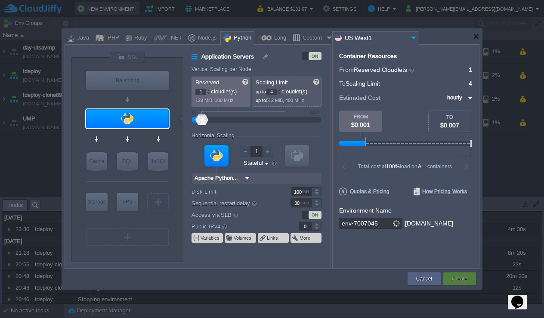  Describe the element at coordinates (315, 112) in the screenshot. I see `div: 1024` at that location.